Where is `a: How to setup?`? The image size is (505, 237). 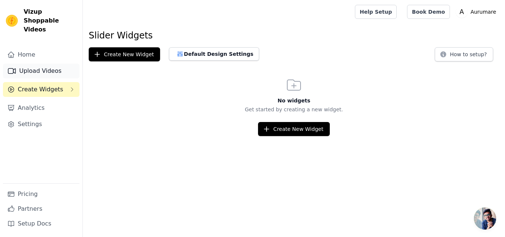
a: How to setup? is located at coordinates (464, 56).